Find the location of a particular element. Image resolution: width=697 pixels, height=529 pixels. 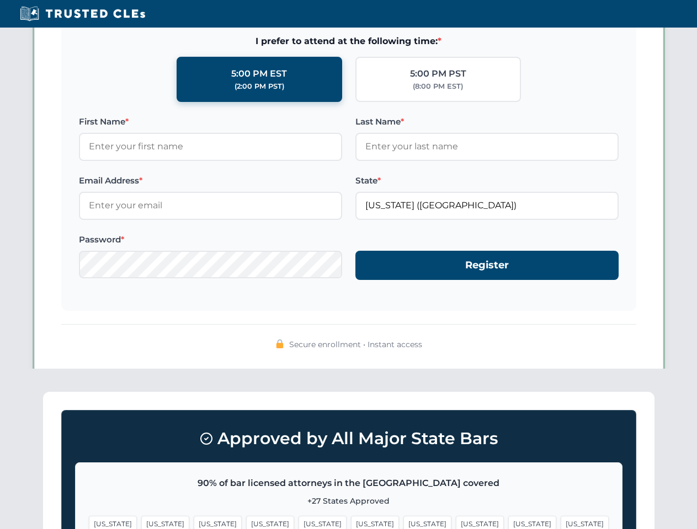

input: Florida (FL) is located at coordinates (486, 206).